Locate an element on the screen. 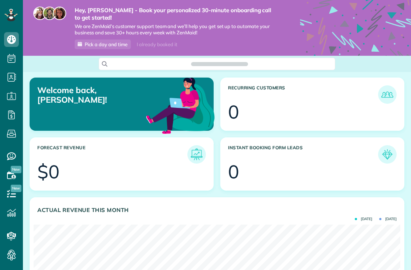 This screenshot has width=411, height=270. img: icon_forecast_revenue-8c13a41c7ed35a8dcfafea3cbb826a0462acb37728057bba2d056411b612bbbe.png is located at coordinates (196, 154).